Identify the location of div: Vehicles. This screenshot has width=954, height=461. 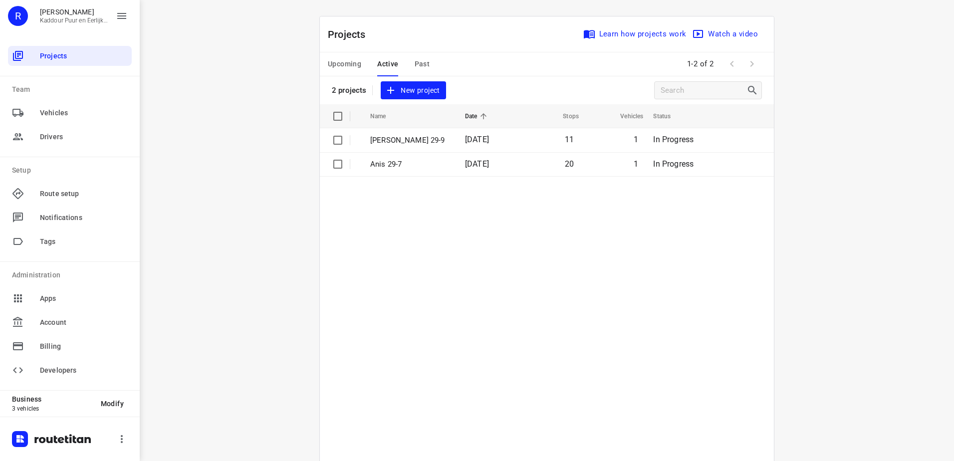
(70, 113).